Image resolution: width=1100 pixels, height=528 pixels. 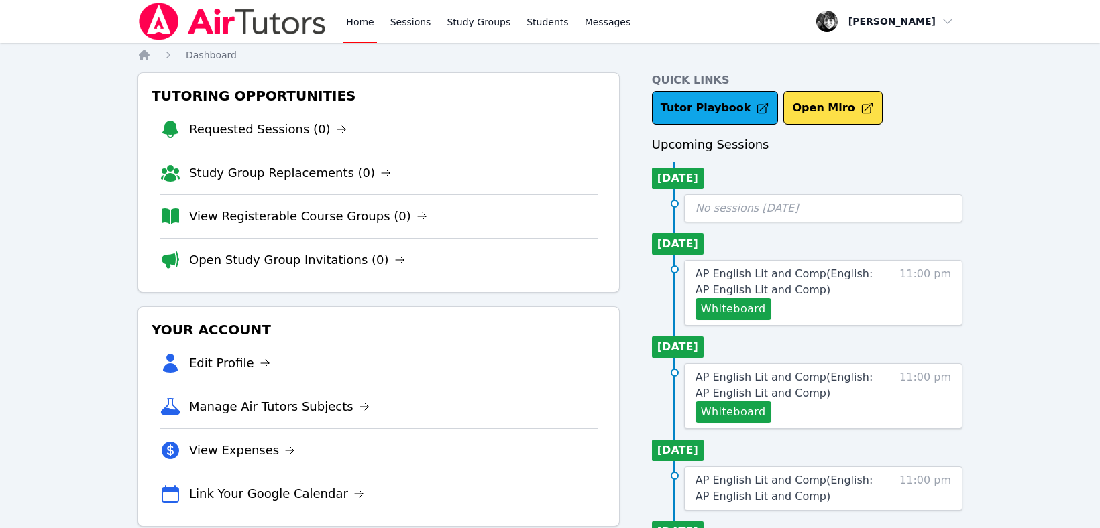 I want to click on a: Tutor Playbook, so click(x=715, y=108).